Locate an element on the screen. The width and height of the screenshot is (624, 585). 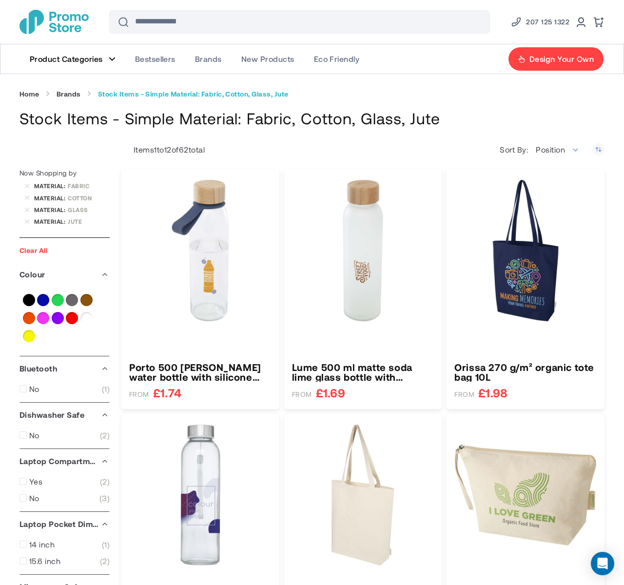
img: Orissa 180 g/m² organic wide bottom tote bag 11L is located at coordinates (363, 495).